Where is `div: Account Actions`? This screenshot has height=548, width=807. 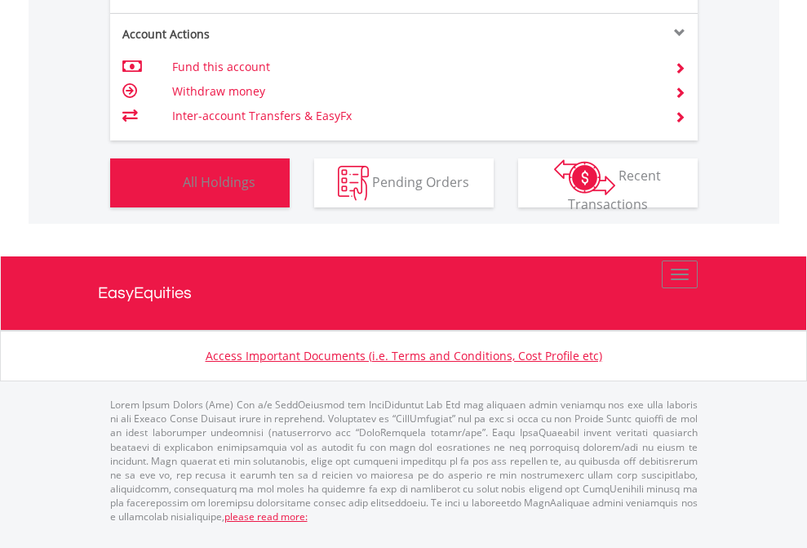 div: Account Actions is located at coordinates (257, 34).